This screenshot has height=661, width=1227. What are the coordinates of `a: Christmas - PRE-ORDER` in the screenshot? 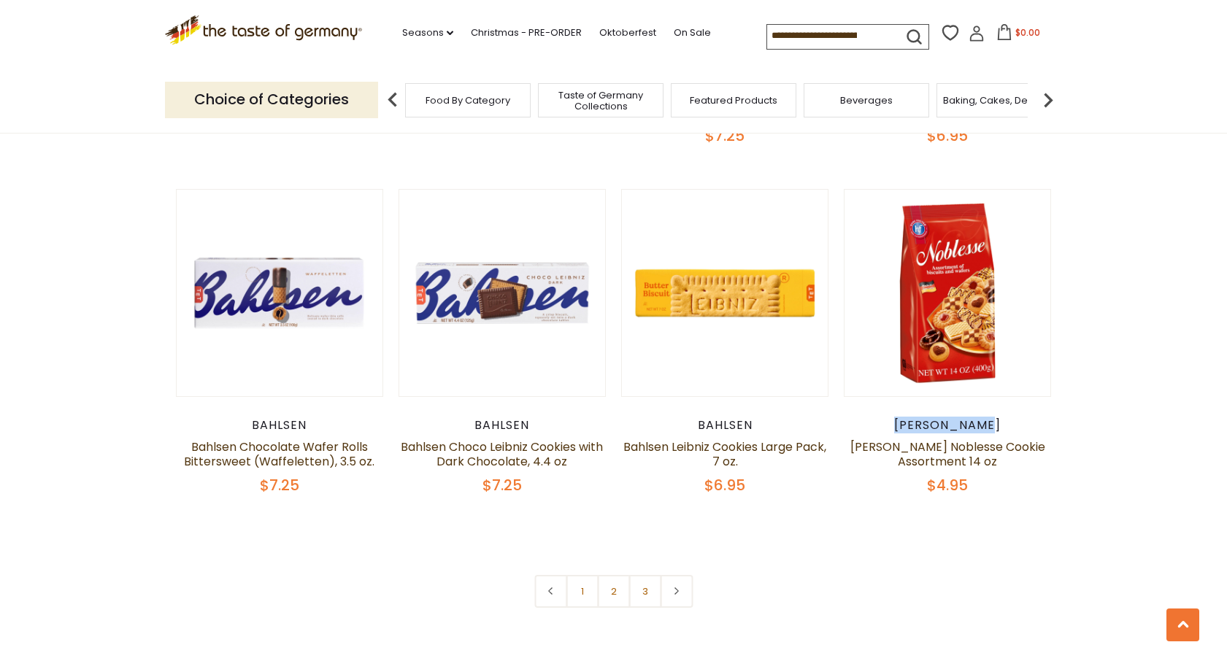 It's located at (526, 33).